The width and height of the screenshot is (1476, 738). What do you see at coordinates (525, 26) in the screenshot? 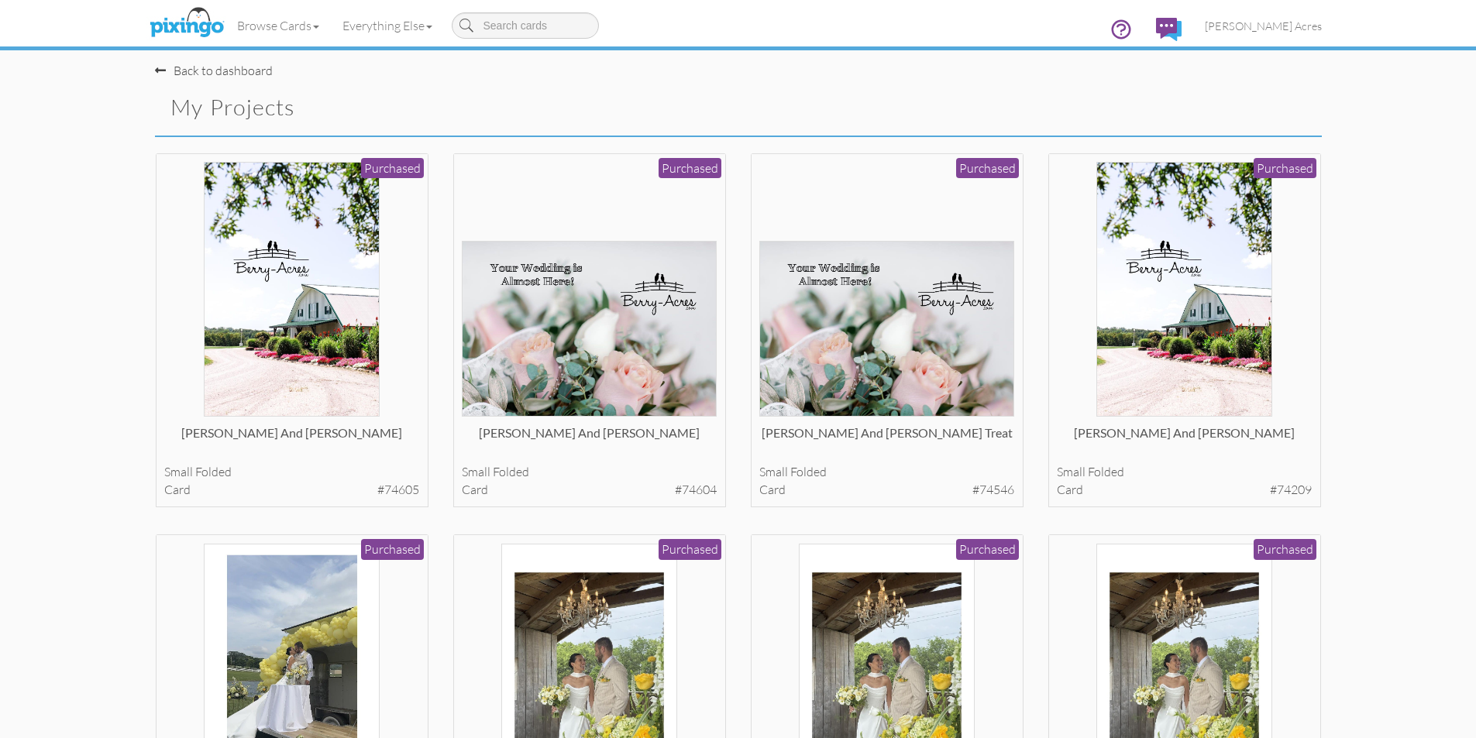
I see `input: Search cards` at bounding box center [525, 26].